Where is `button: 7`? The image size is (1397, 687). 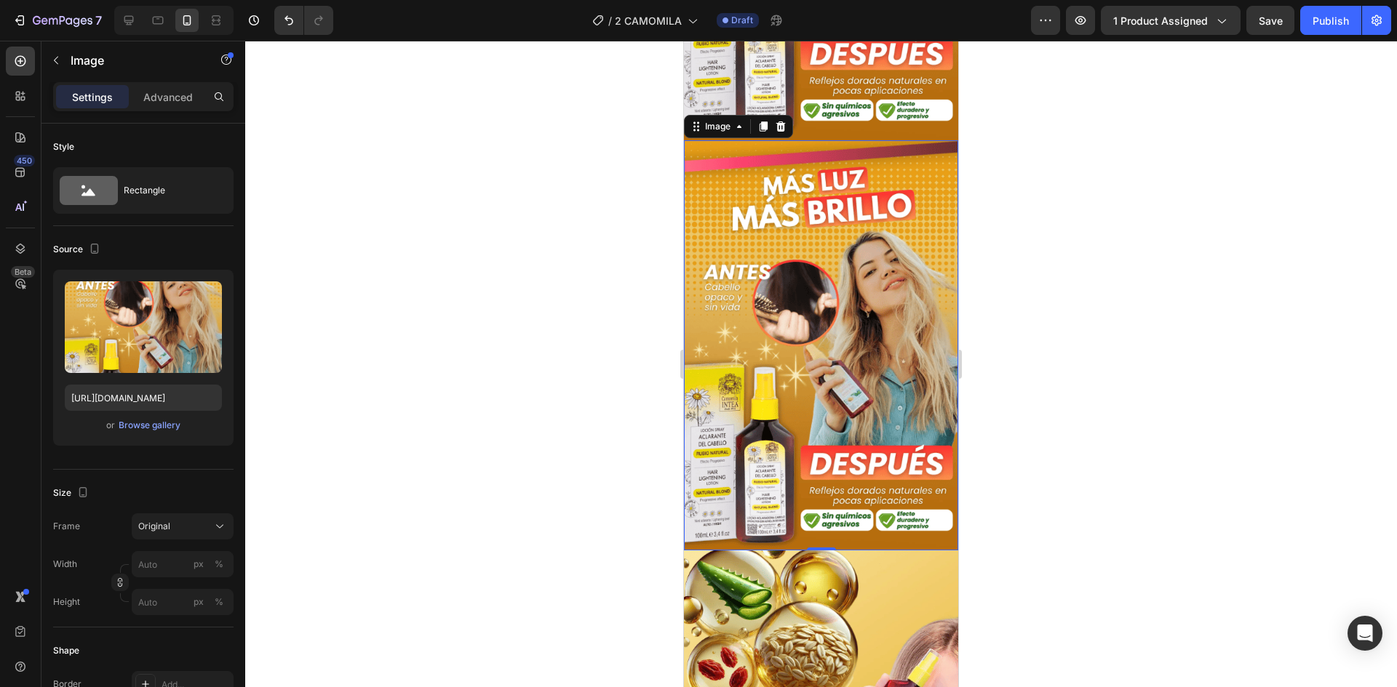 button: 7 is located at coordinates (57, 20).